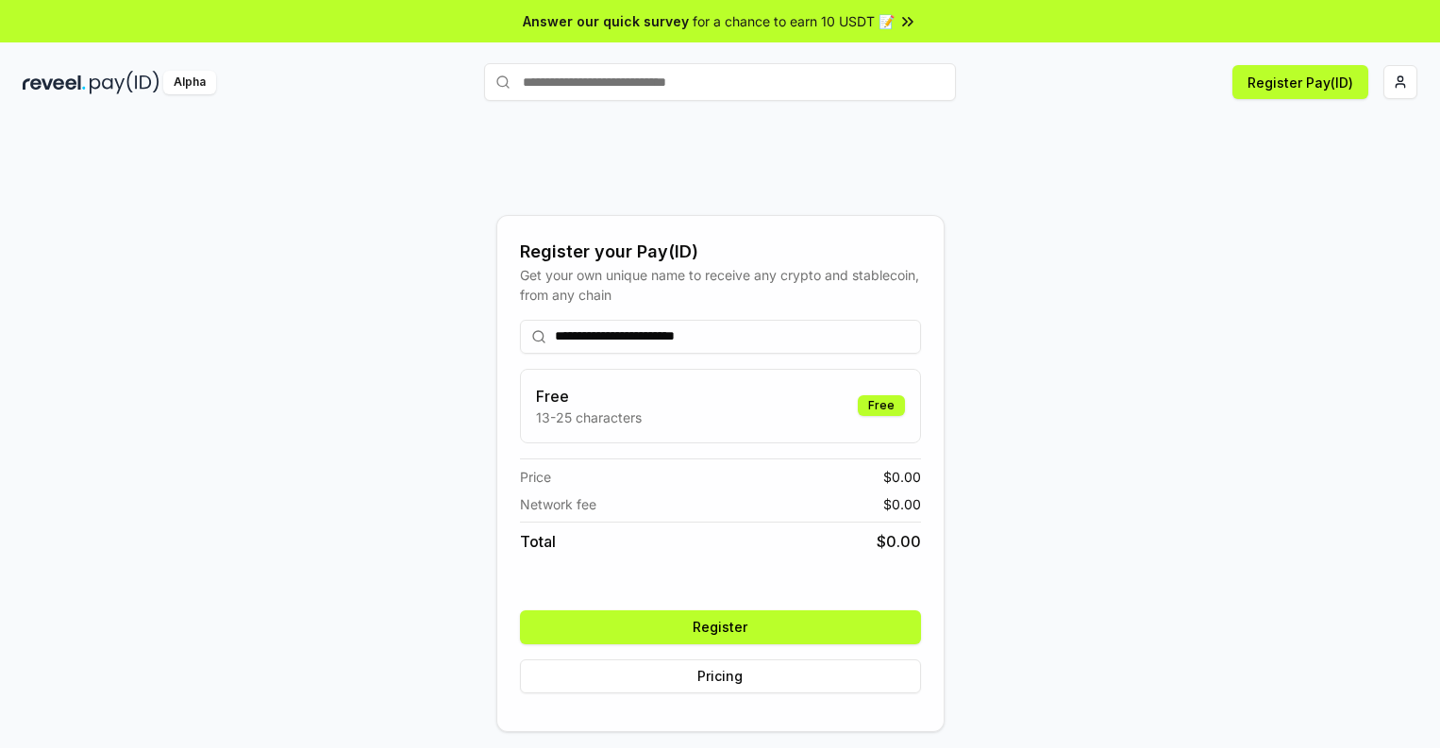 The height and width of the screenshot is (748, 1440). I want to click on div: Register your Pay(ID), so click(720, 252).